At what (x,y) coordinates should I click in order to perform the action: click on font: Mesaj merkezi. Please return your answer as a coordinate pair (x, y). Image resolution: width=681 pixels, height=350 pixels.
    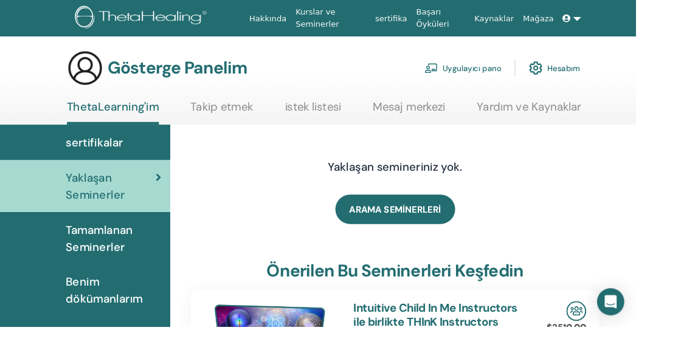
    Looking at the image, I should click on (438, 114).